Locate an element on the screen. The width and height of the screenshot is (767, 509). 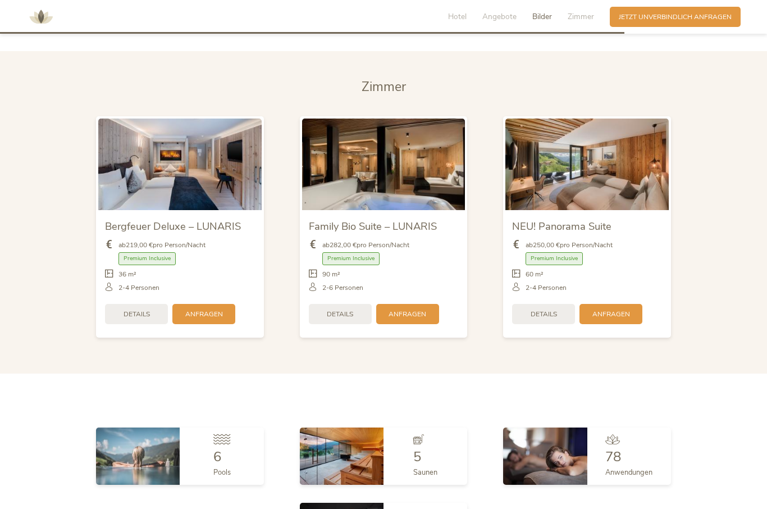
span: Anwendungen is located at coordinates (629, 472).